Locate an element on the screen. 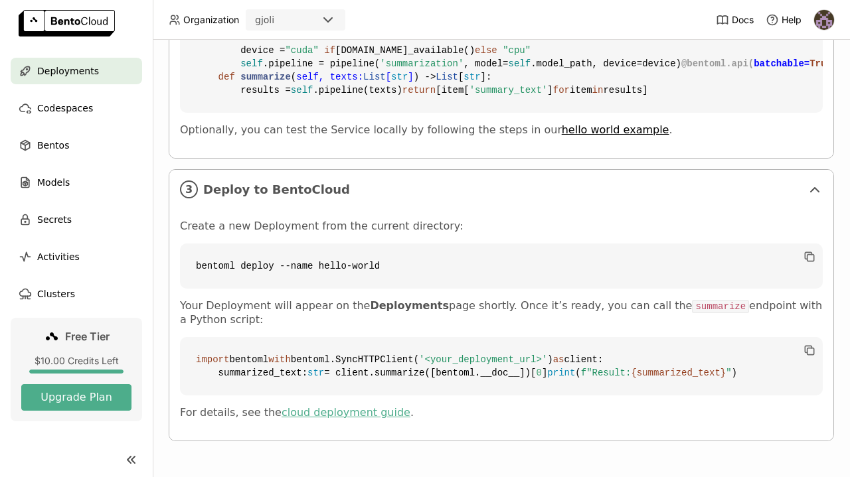 The width and height of the screenshot is (850, 477). span: Secrets is located at coordinates (54, 220).